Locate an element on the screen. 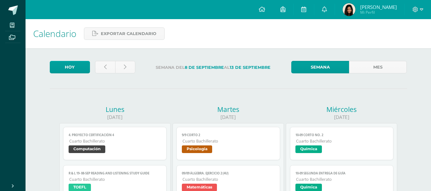 The height and width of the screenshot is (191, 431). span: Calendario is located at coordinates (55, 34).